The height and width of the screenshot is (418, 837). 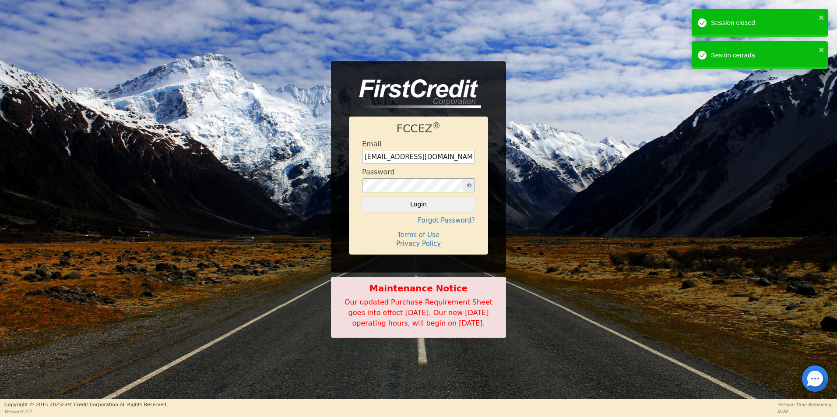 I want to click on div: Sesión cerrada, so click(x=764, y=55).